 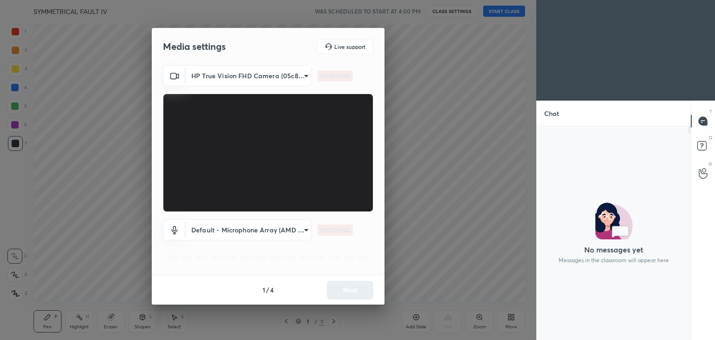 I want to click on h5: Live support, so click(x=350, y=47).